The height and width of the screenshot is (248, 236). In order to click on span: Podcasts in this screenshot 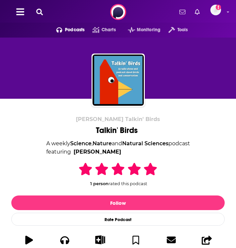, I will do `click(74, 30)`.